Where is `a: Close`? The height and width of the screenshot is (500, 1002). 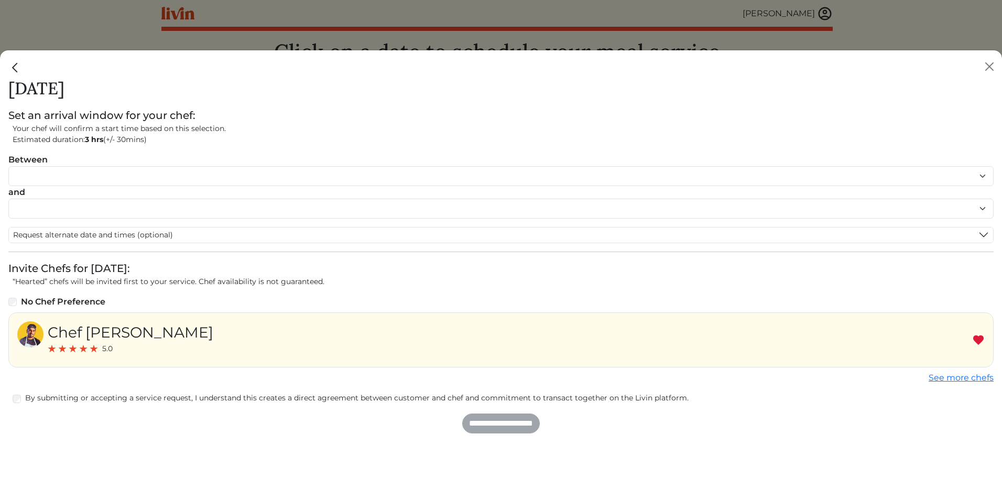 a: Close is located at coordinates (15, 66).